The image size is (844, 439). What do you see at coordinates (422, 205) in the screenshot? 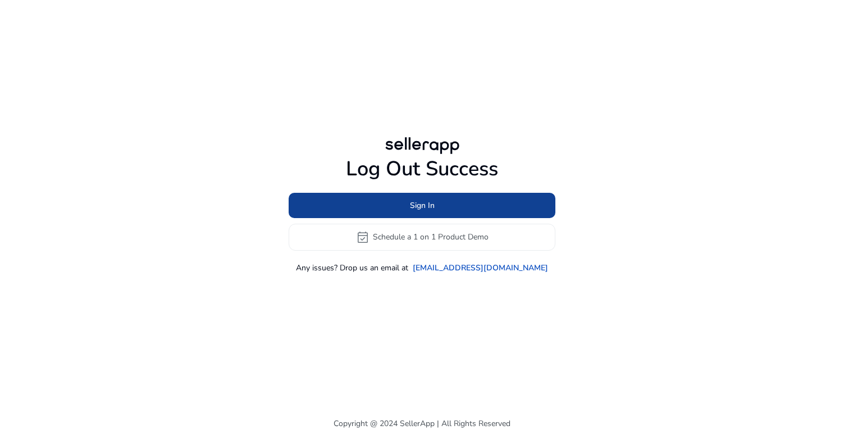
I see `button: Sign In` at bounding box center [422, 205].